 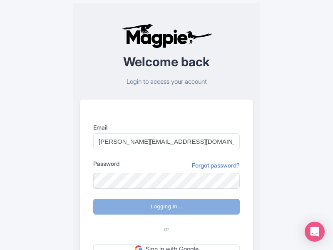 I want to click on input: Logging in..., so click(x=166, y=206).